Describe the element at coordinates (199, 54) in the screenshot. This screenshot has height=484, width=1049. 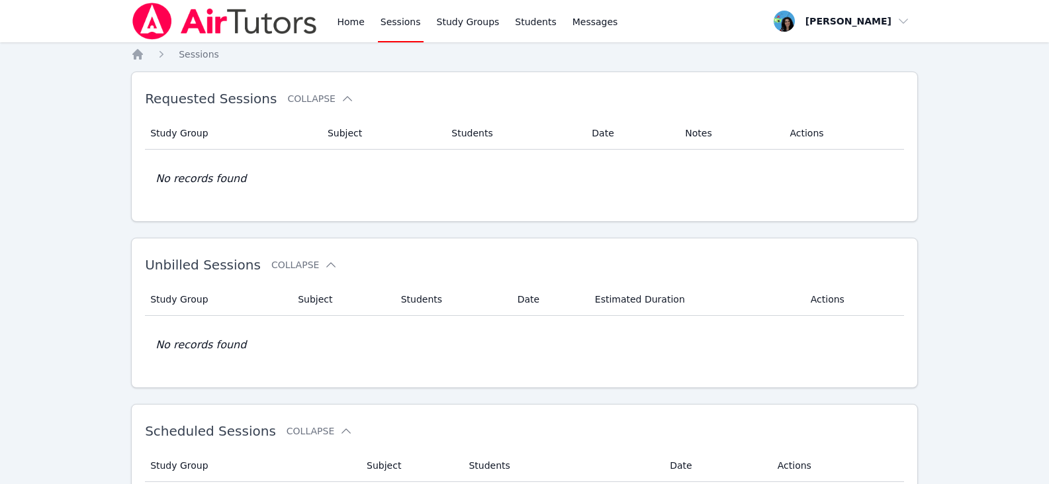
I see `a: Sessions` at that location.